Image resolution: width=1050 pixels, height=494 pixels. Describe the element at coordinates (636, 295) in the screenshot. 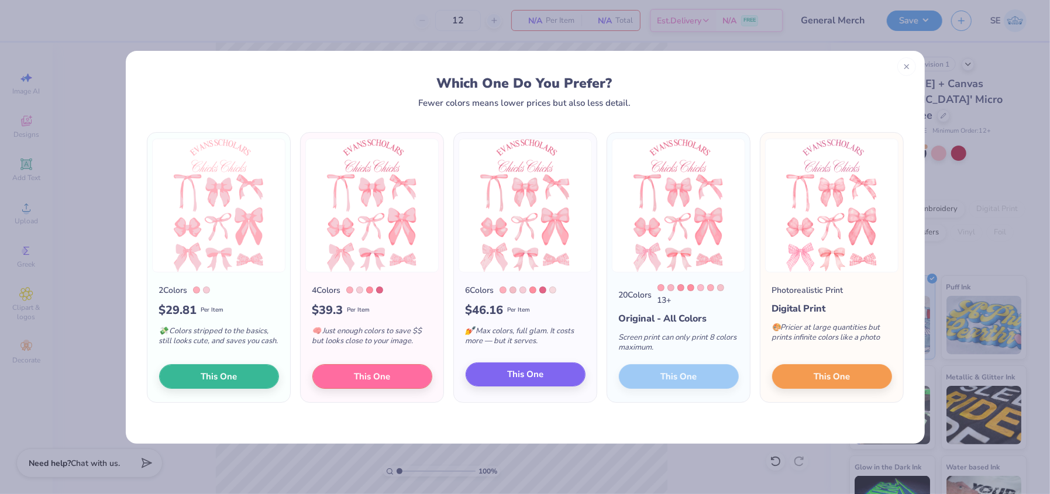

I see `div: 20 Colors` at that location.